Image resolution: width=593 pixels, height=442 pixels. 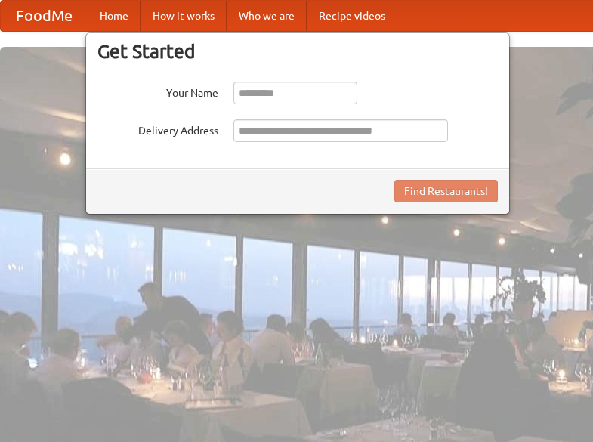 I want to click on a: Who we are, so click(x=267, y=16).